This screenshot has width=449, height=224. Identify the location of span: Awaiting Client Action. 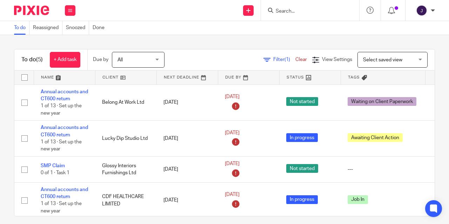
(375, 137).